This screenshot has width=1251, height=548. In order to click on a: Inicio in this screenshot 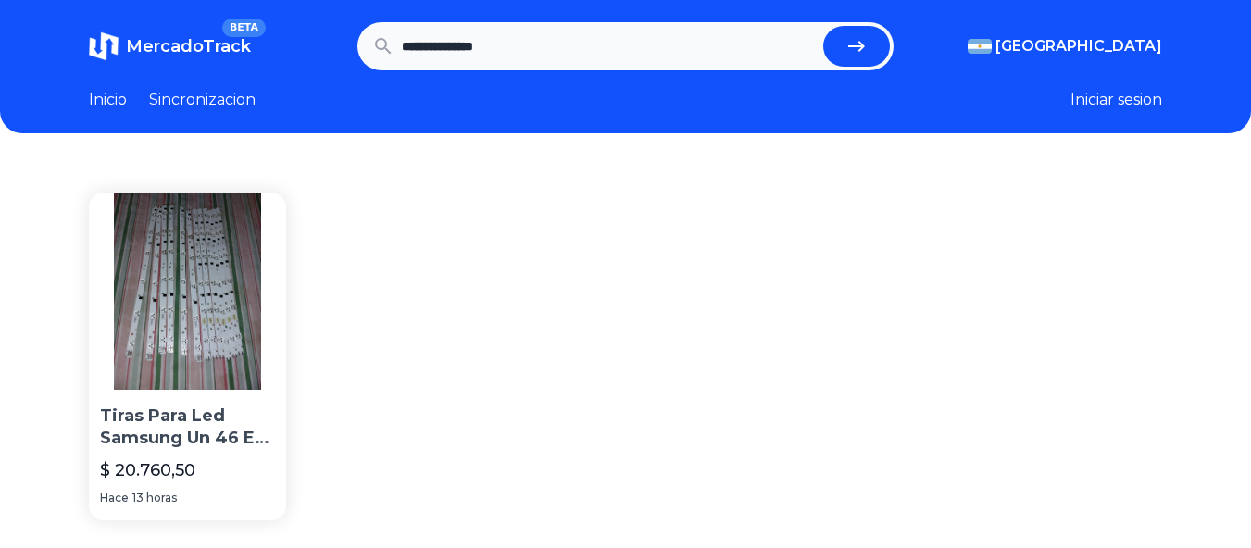, I will do `click(107, 100)`.